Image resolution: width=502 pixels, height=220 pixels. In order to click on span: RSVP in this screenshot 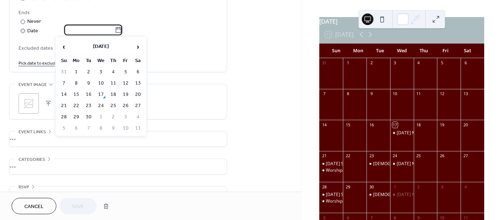, I will do `click(24, 187)`.